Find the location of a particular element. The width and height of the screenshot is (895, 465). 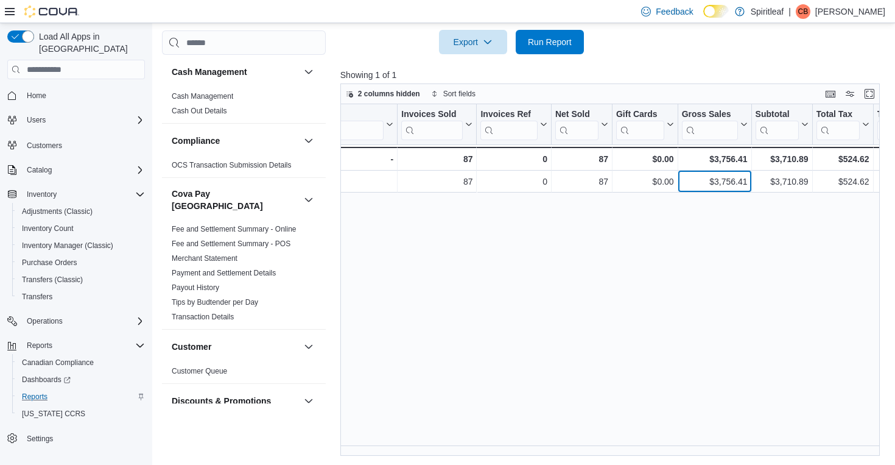

p: Showing 1 of 1 is located at coordinates (613, 75).